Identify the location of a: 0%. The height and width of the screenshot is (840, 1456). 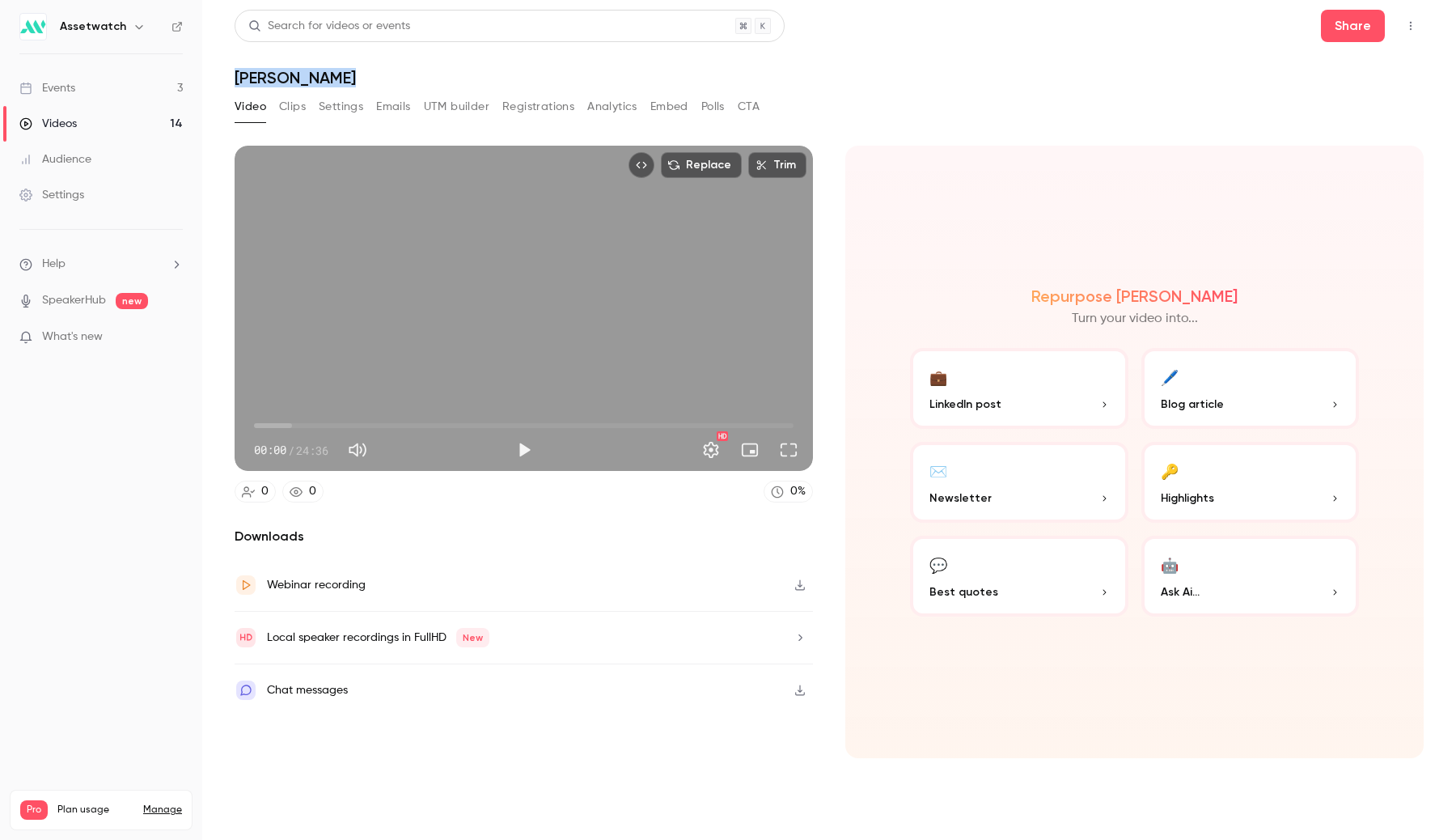
(788, 491).